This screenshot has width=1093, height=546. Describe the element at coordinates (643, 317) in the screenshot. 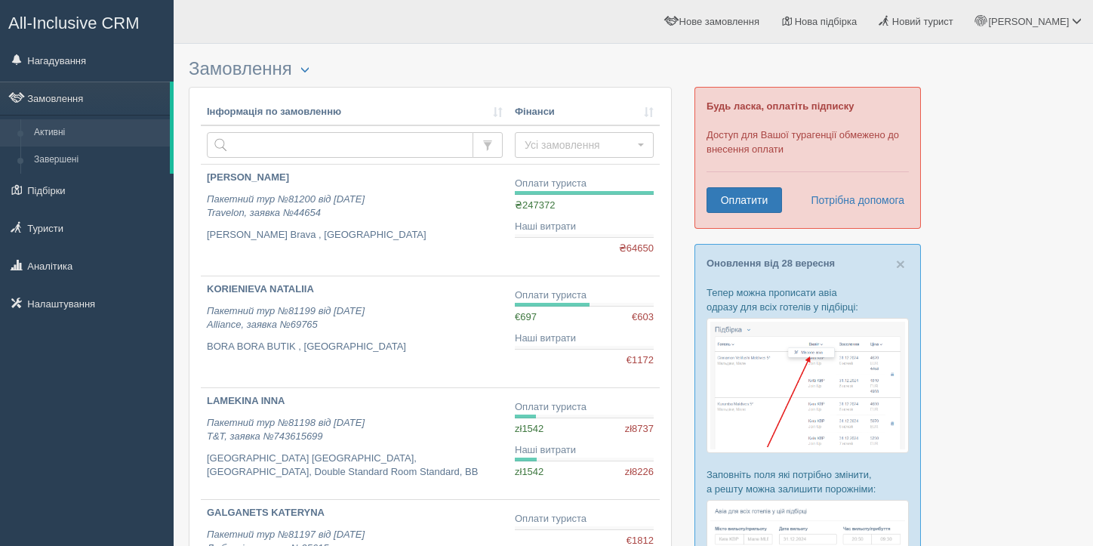

I see `span: €603` at that location.